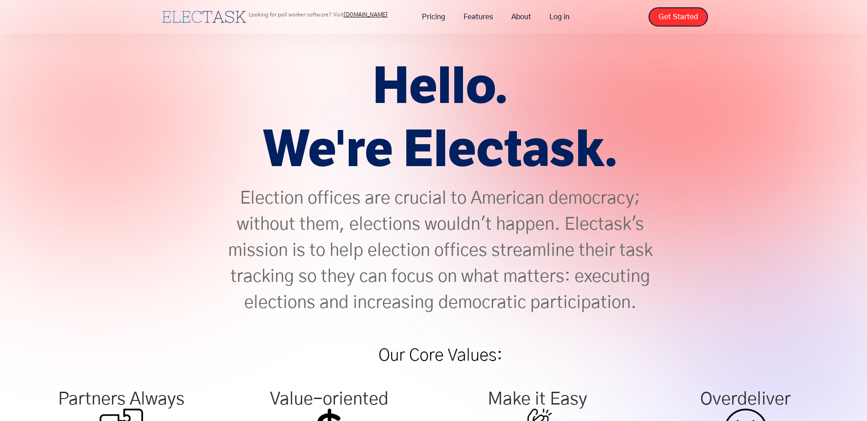 Image resolution: width=867 pixels, height=421 pixels. Describe the element at coordinates (433, 17) in the screenshot. I see `a: Pricing` at that location.